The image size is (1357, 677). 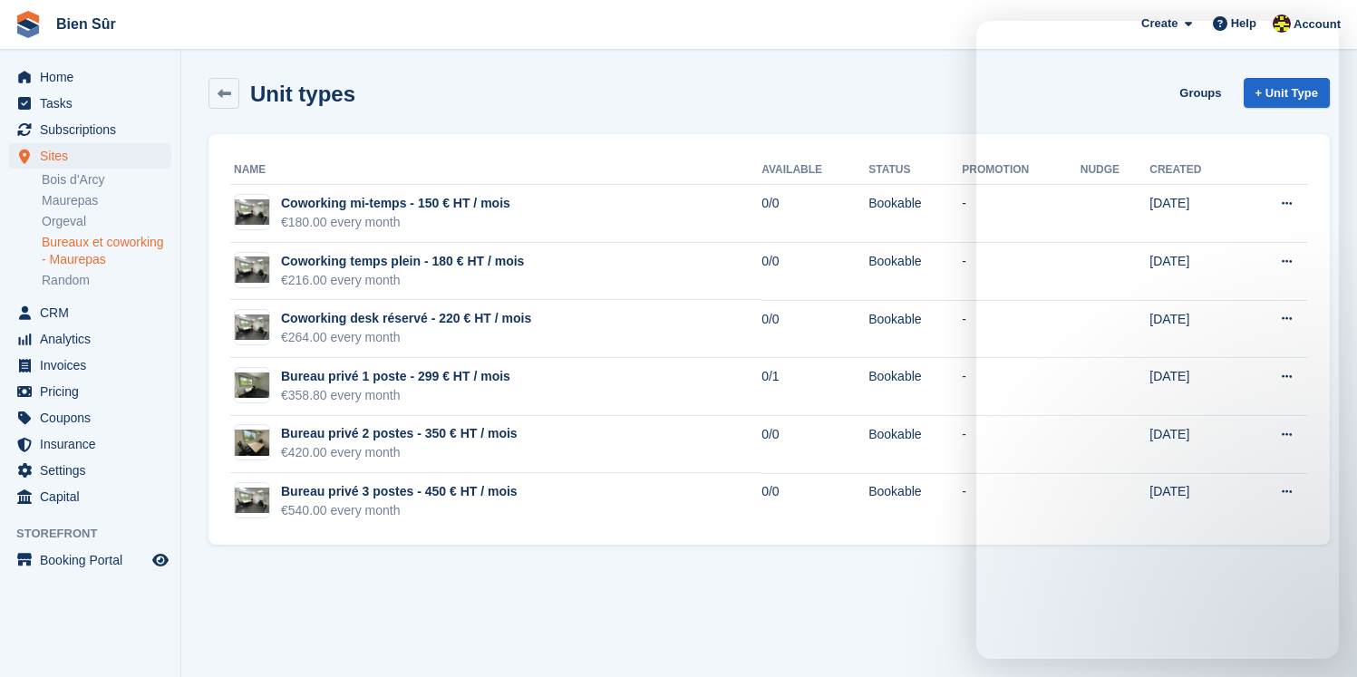 What do you see at coordinates (160, 560) in the screenshot?
I see `a: Preview store` at bounding box center [160, 560].